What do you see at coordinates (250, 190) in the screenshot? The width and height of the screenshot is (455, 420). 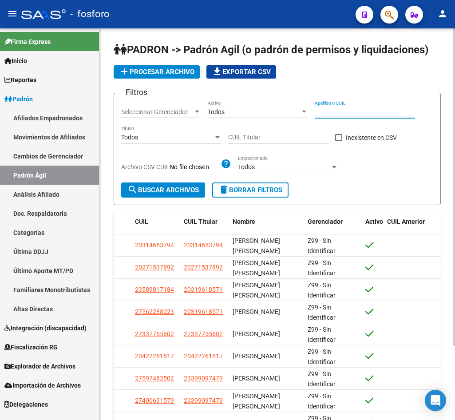 I see `button: Borrar Filtros` at bounding box center [250, 190].